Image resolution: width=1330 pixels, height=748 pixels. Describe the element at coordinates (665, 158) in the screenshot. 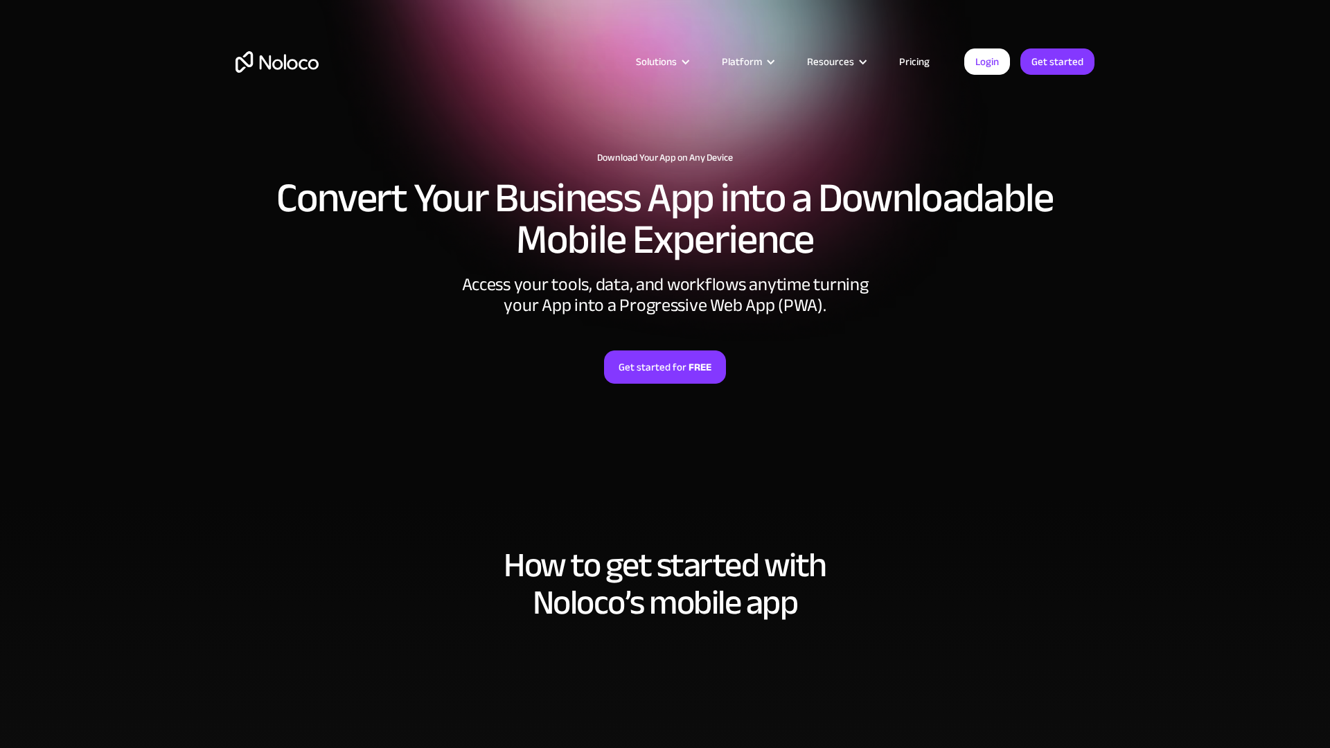

I see `h1: Download Your App on Any Device` at that location.